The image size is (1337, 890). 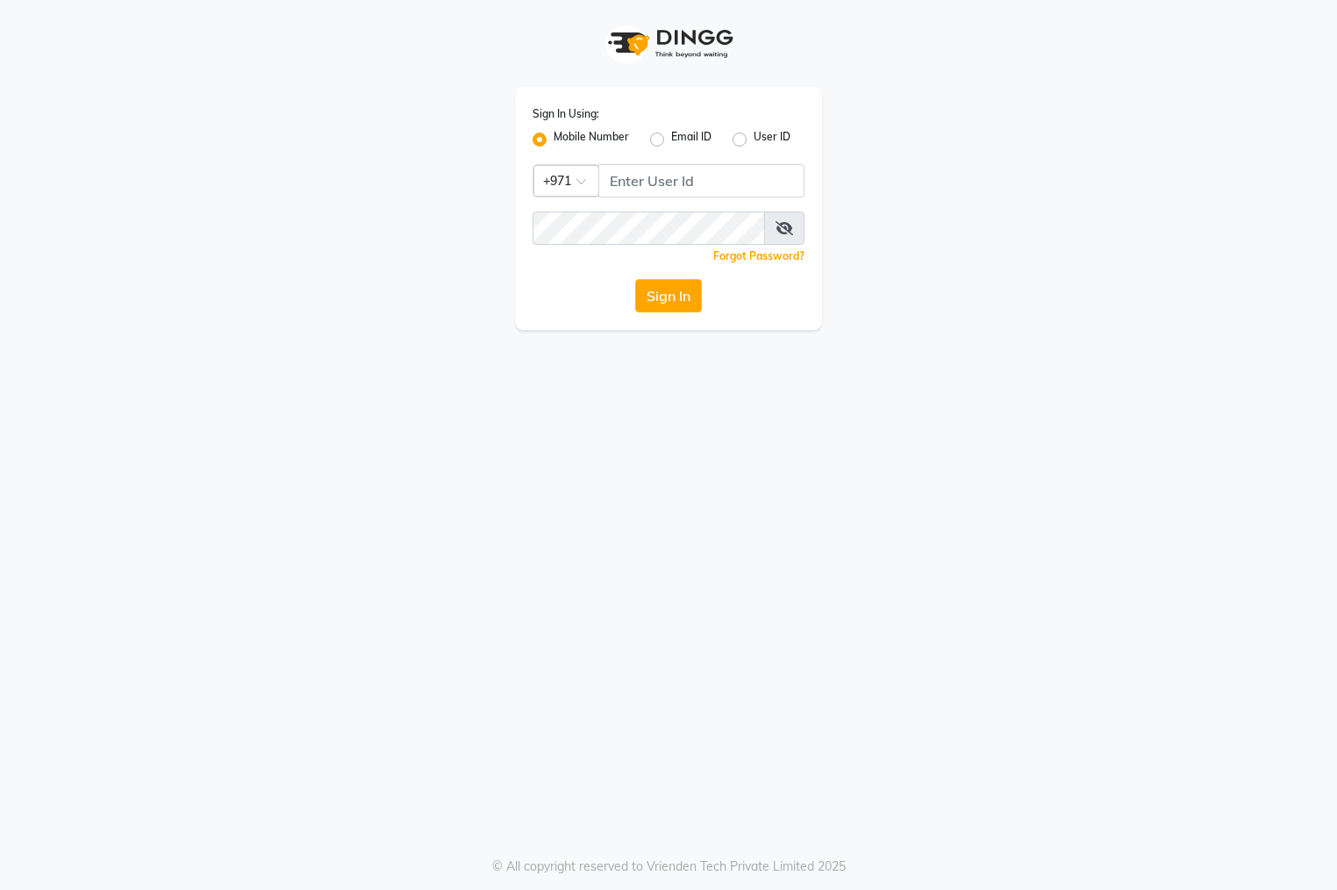 What do you see at coordinates (759, 255) in the screenshot?
I see `a: Forgot Password?` at bounding box center [759, 255].